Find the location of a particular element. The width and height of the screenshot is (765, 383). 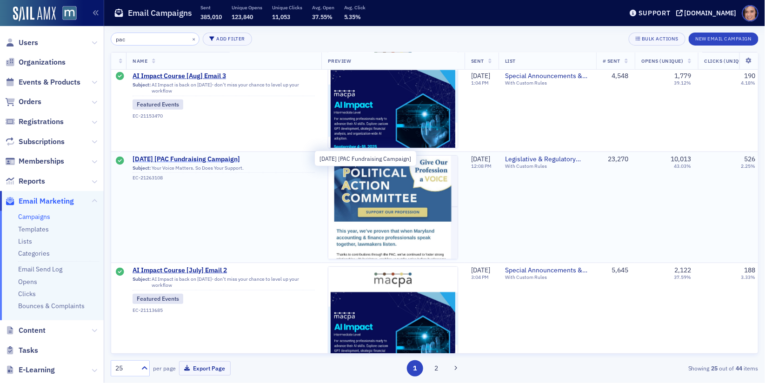

strong: 44 is located at coordinates (739, 368).